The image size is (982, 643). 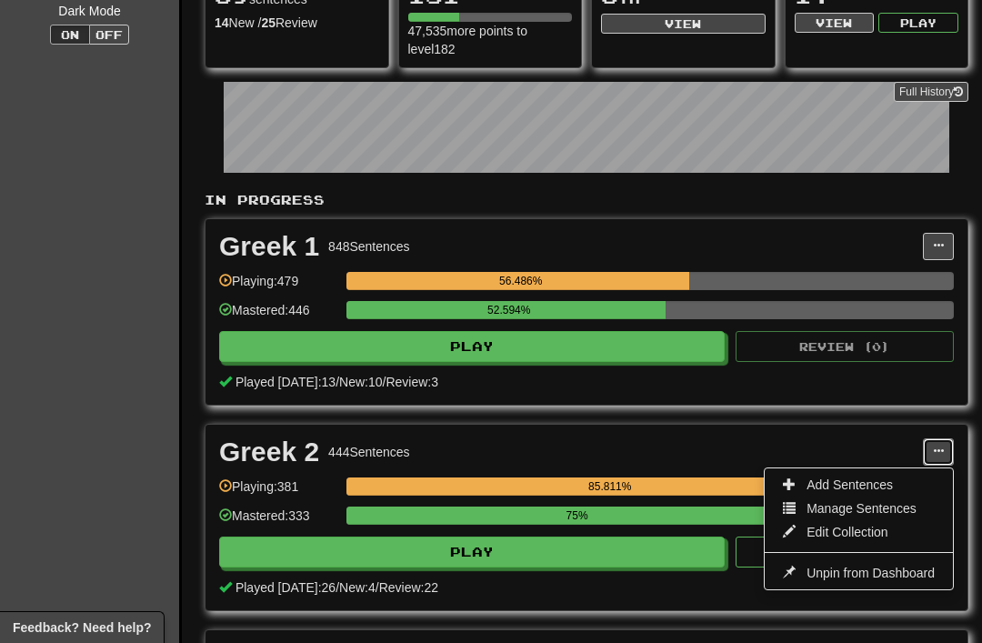 I want to click on span: Edit Collection, so click(x=847, y=532).